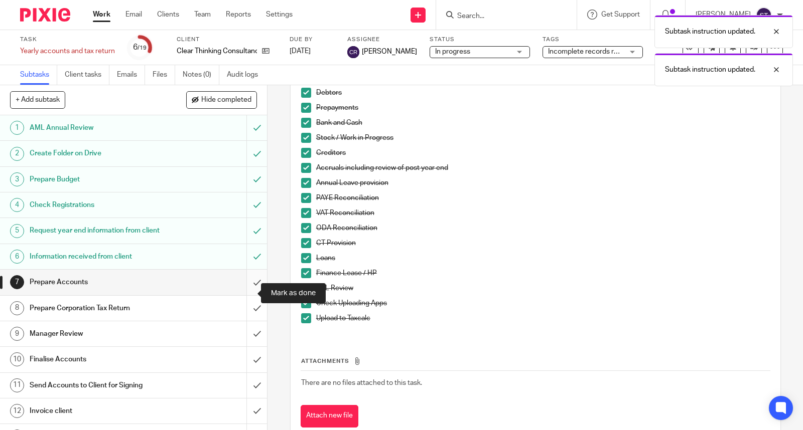  What do you see at coordinates (67, 40) in the screenshot?
I see `label: Task` at bounding box center [67, 40].